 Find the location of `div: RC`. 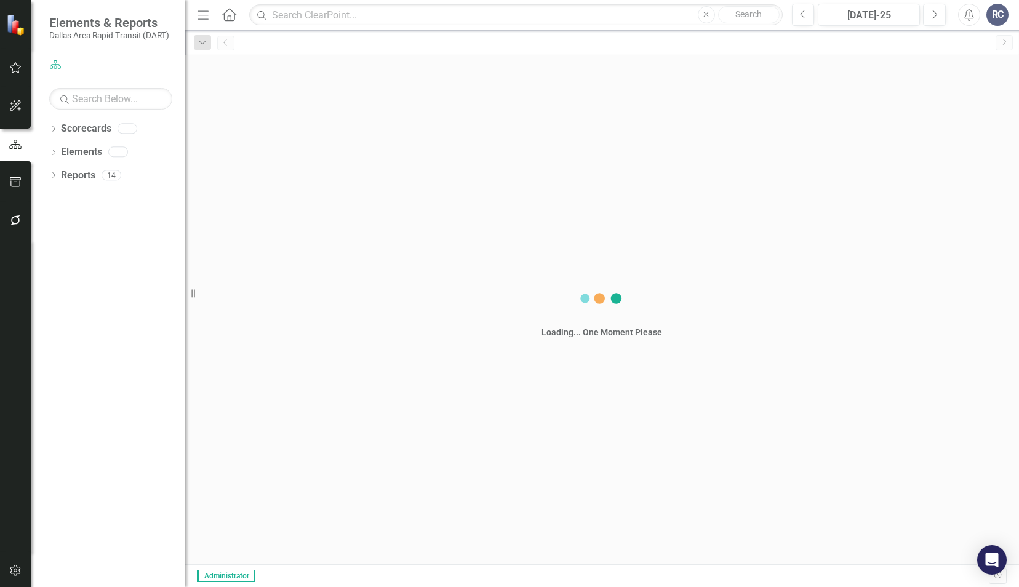

div: RC is located at coordinates (997, 15).